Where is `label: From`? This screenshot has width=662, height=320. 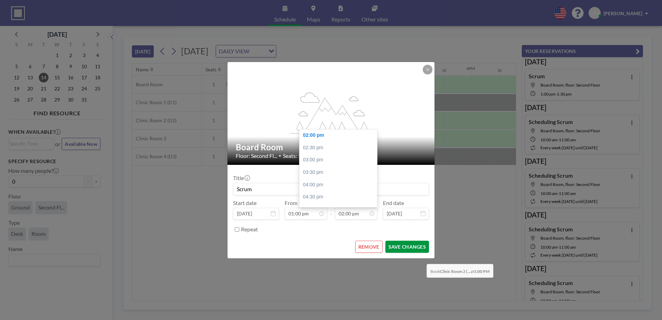 label: From is located at coordinates (291, 203).